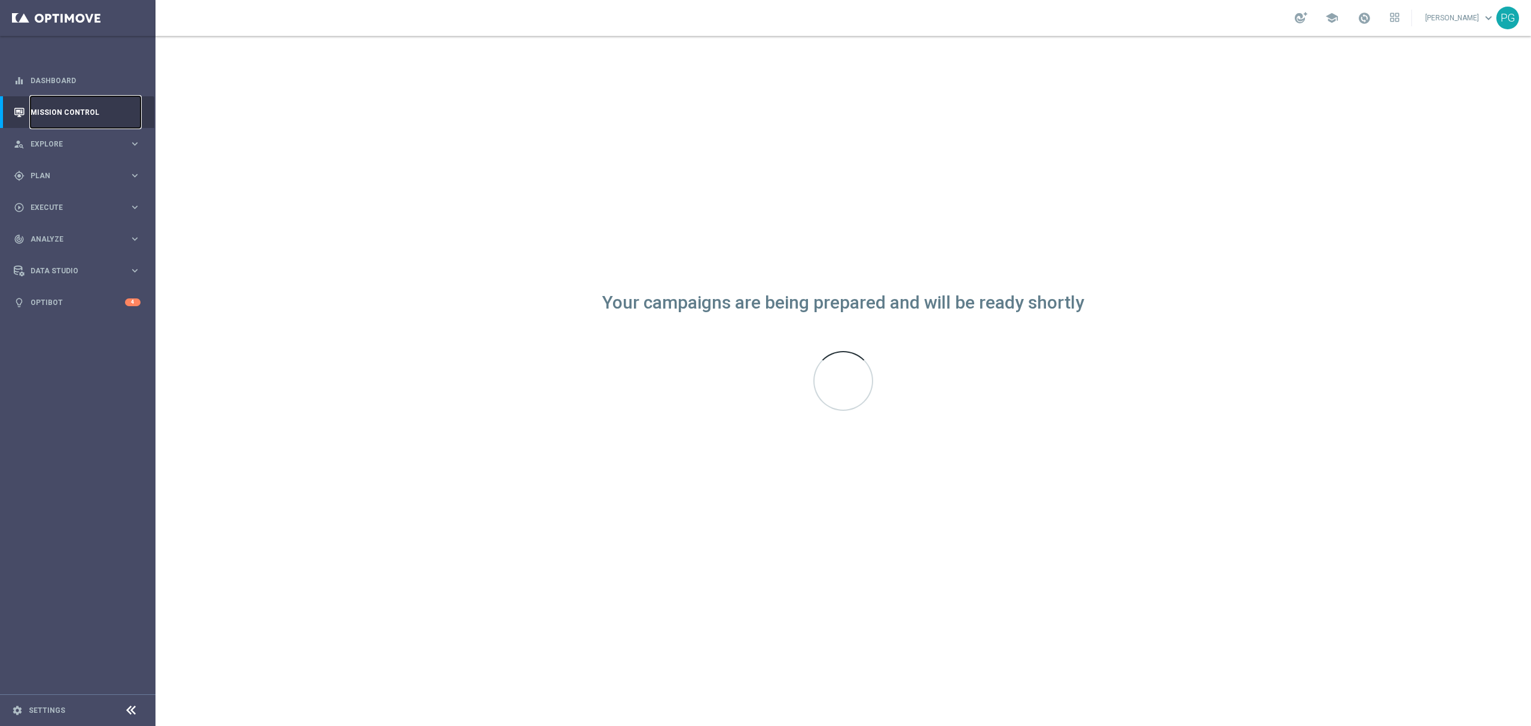 This screenshot has height=726, width=1531. What do you see at coordinates (1507, 18) in the screenshot?
I see `div: PG` at bounding box center [1507, 18].